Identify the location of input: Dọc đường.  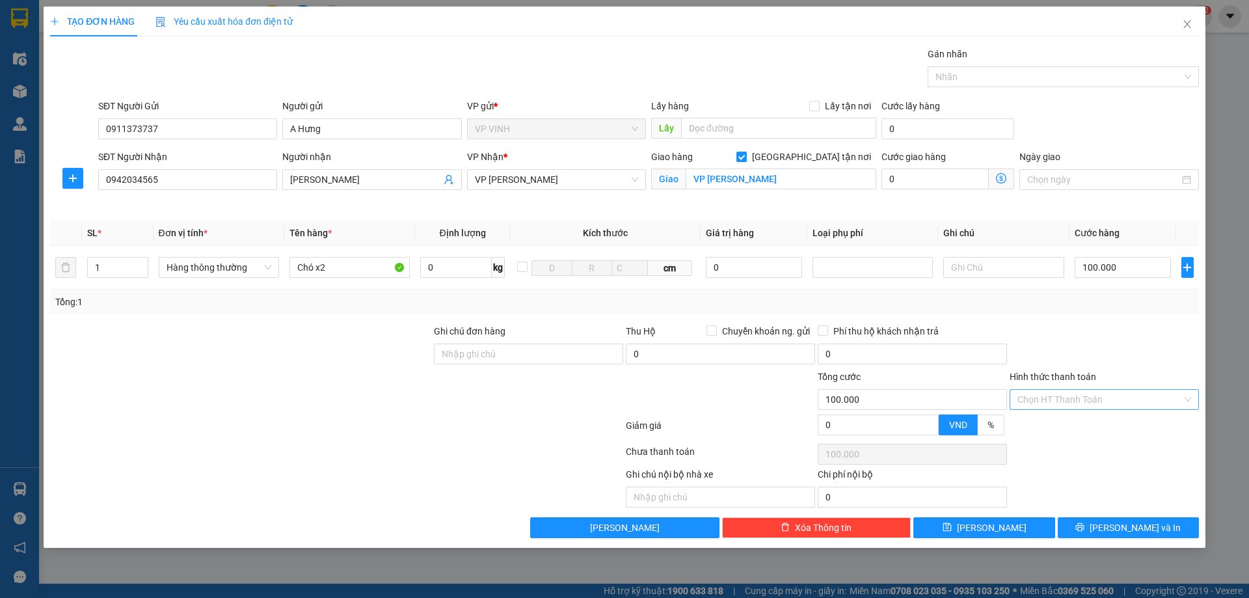
(778, 128).